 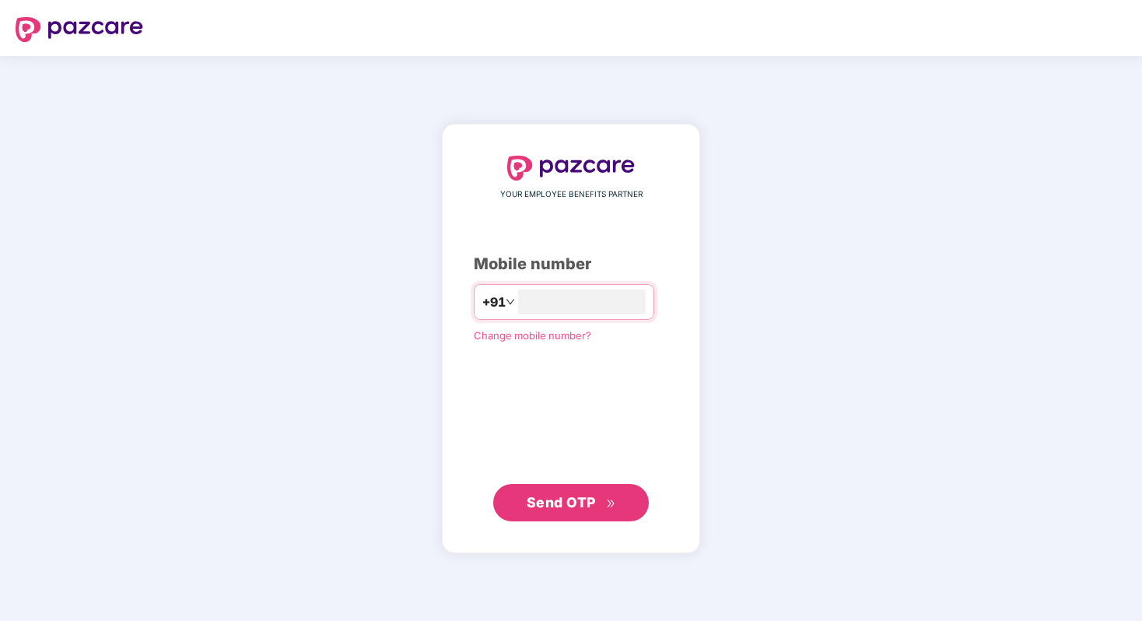 What do you see at coordinates (561, 502) in the screenshot?
I see `span: Send OTP` at bounding box center [561, 502].